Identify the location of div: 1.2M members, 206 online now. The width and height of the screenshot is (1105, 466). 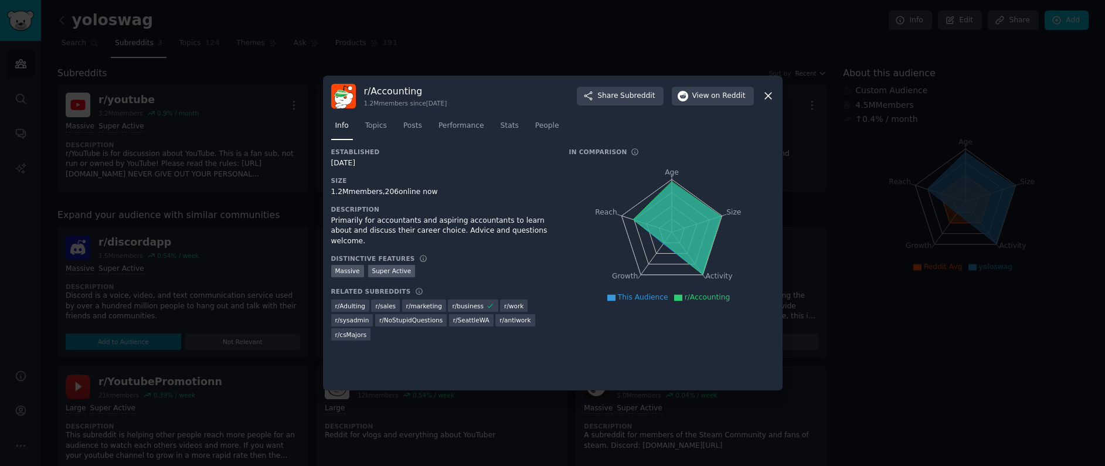
(442, 192).